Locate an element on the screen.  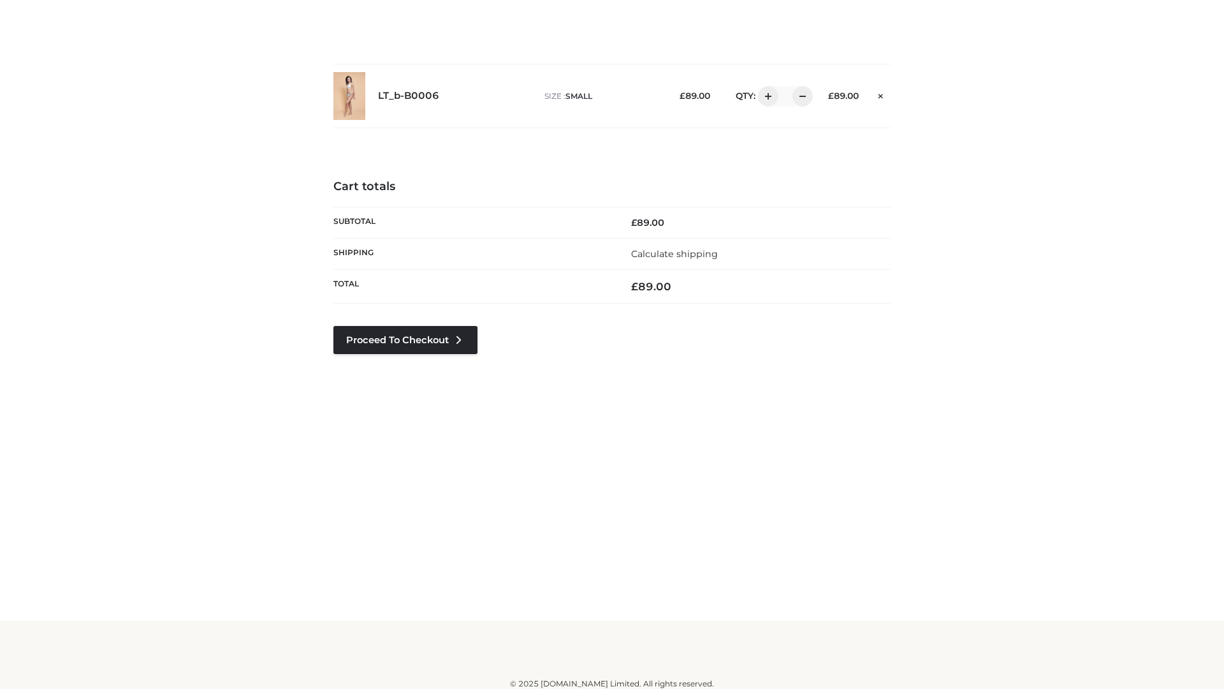
h4: Cart totals is located at coordinates (612, 187).